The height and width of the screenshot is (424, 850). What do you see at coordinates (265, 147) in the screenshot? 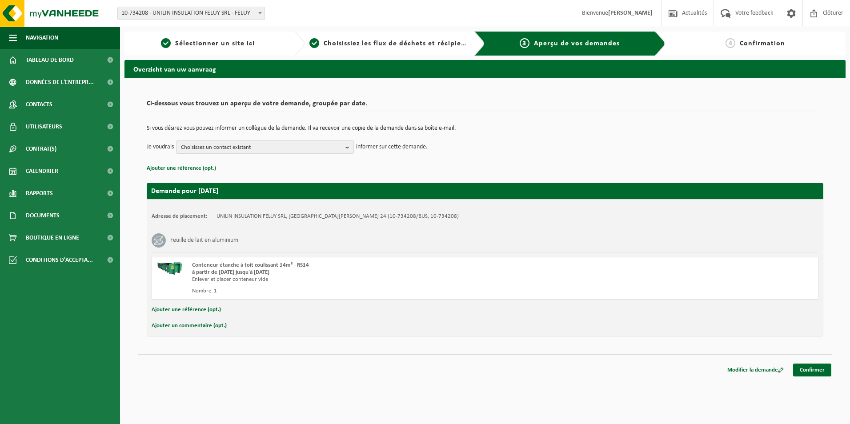
I see `button: Choisissez un contact existant` at bounding box center [265, 147].